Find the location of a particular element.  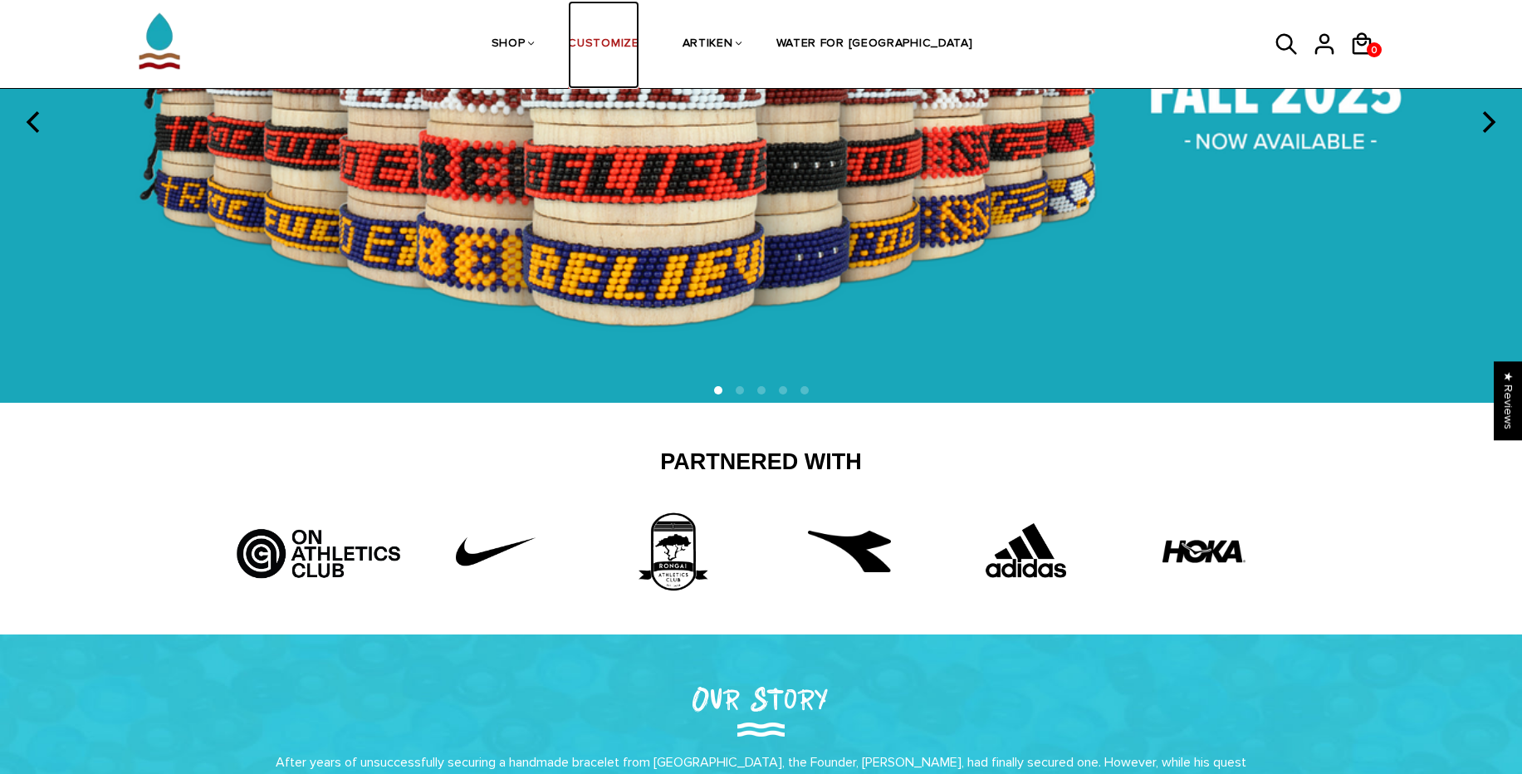

img: Artboard_5_bcd5fb9d-526a-4748-82a7-e4a7ed1c43f8.jpg is located at coordinates (318, 546).